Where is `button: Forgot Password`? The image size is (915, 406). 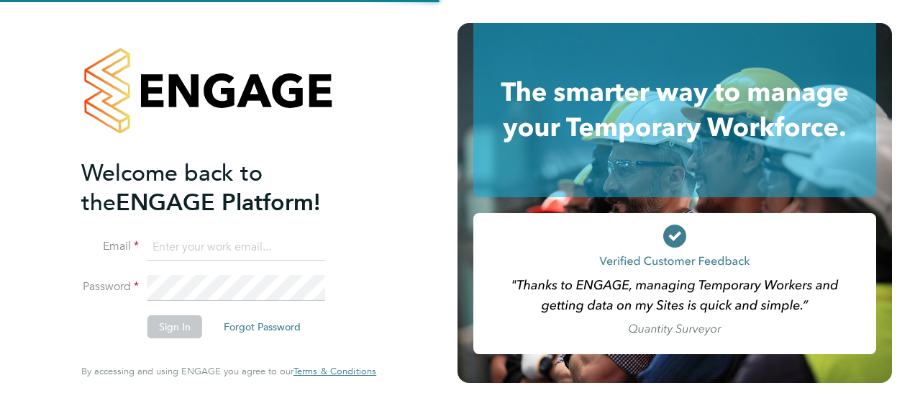 button: Forgot Password is located at coordinates (262, 326).